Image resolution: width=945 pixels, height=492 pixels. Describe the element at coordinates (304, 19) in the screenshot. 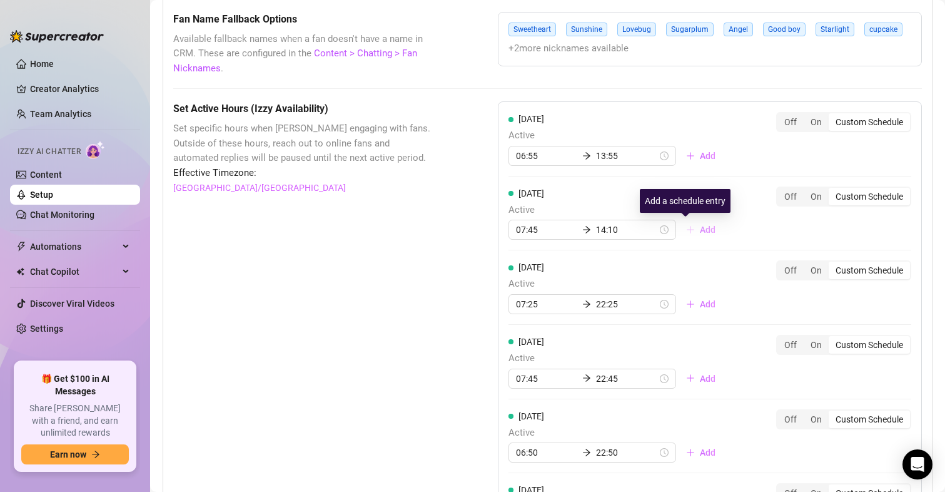

I see `h5: Fan Name Fallback Options` at that location.